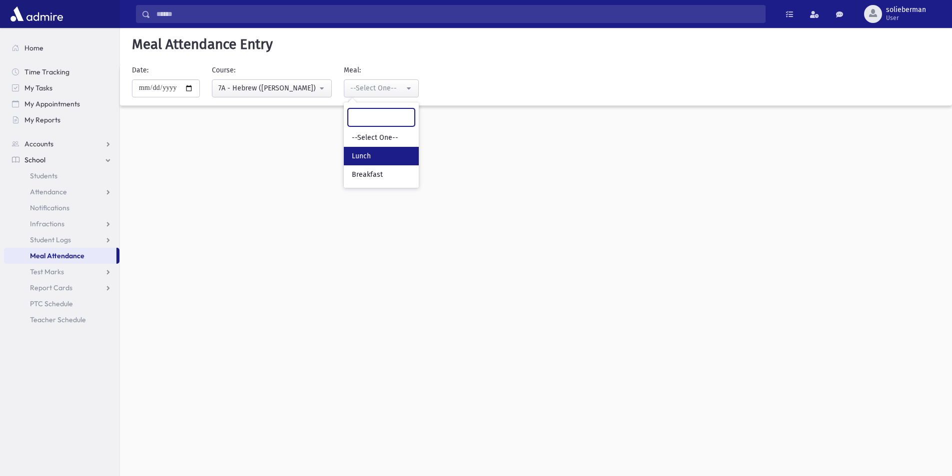 The image size is (952, 476). What do you see at coordinates (61, 88) in the screenshot?
I see `a: My Tasks` at bounding box center [61, 88].